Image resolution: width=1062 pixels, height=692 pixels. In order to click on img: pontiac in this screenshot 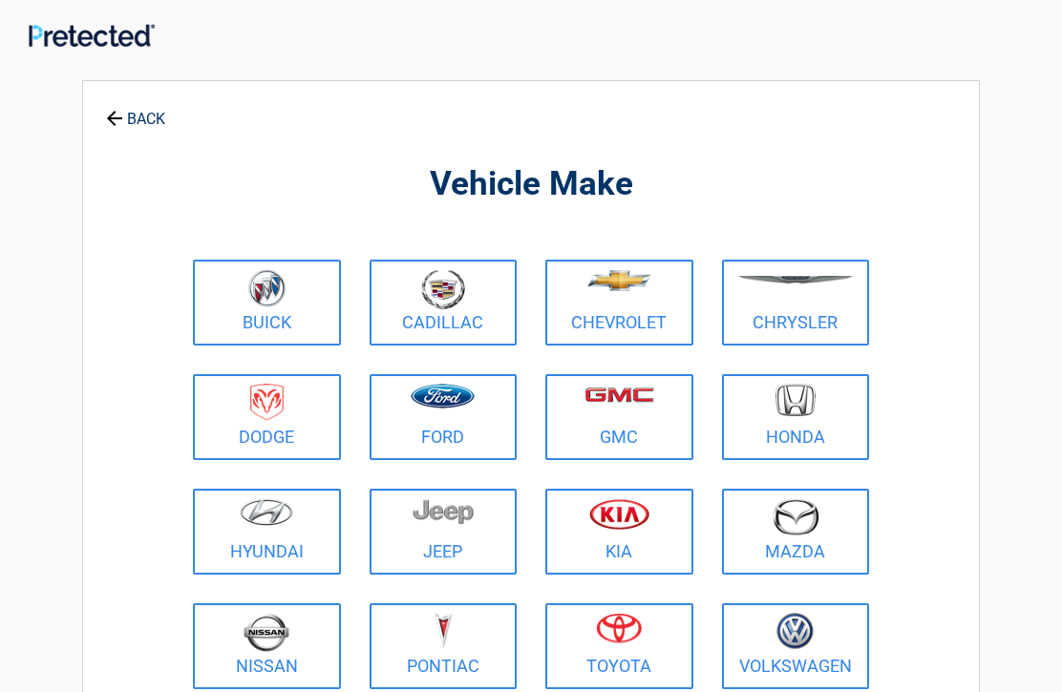, I will do `click(443, 631)`.